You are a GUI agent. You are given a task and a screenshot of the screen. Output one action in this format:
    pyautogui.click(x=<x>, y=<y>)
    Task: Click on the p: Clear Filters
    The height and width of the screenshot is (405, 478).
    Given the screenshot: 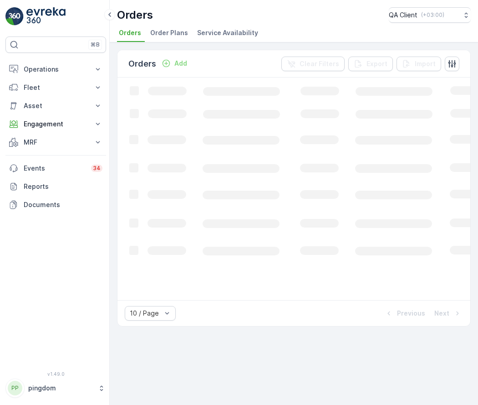 What is the action you would take?
    pyautogui.click(x=319, y=64)
    